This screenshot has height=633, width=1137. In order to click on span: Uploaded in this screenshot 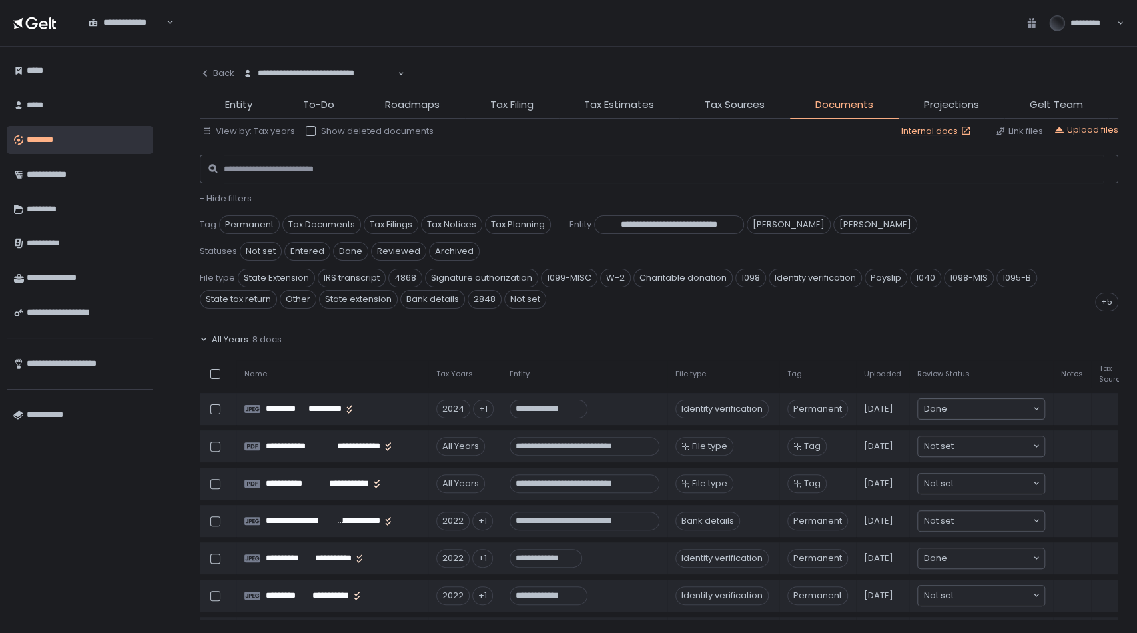, I will do `click(882, 374)`.